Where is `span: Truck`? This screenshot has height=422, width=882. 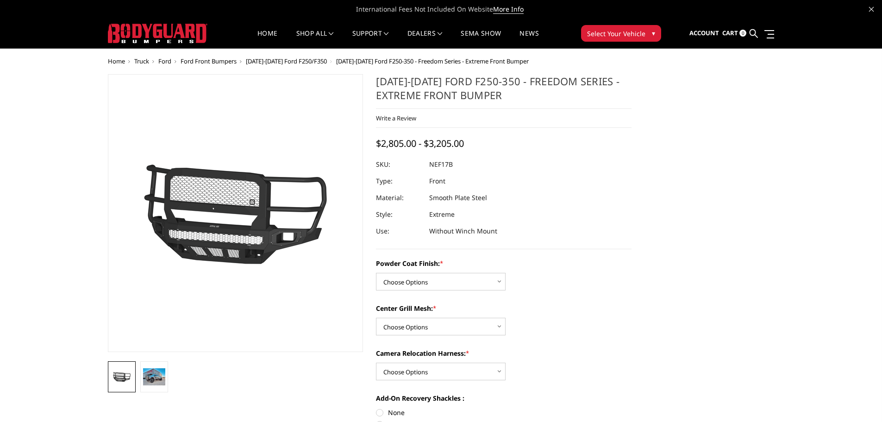
span: Truck is located at coordinates (142, 61).